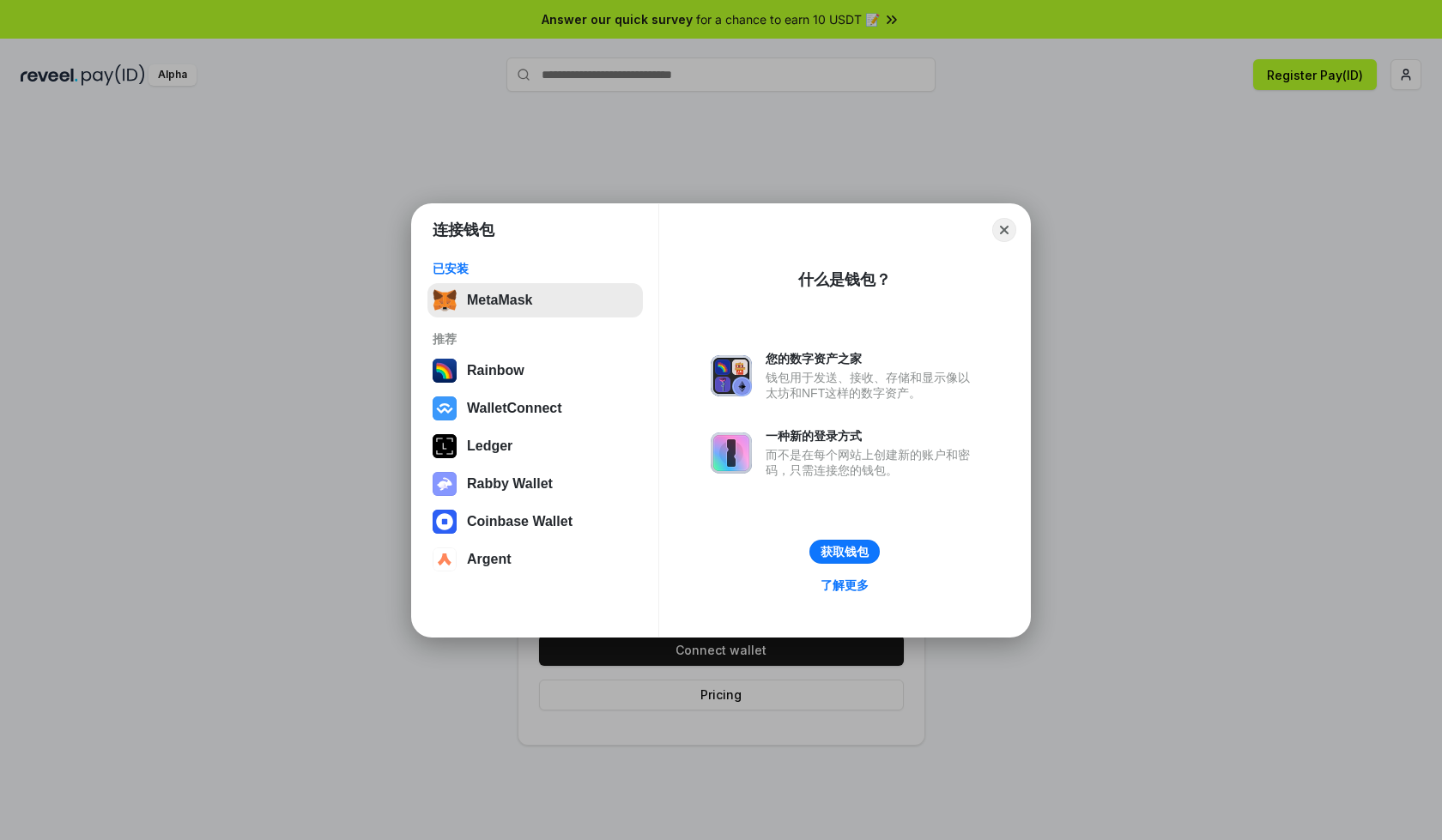 Image resolution: width=1442 pixels, height=840 pixels. I want to click on div: 已安装, so click(535, 269).